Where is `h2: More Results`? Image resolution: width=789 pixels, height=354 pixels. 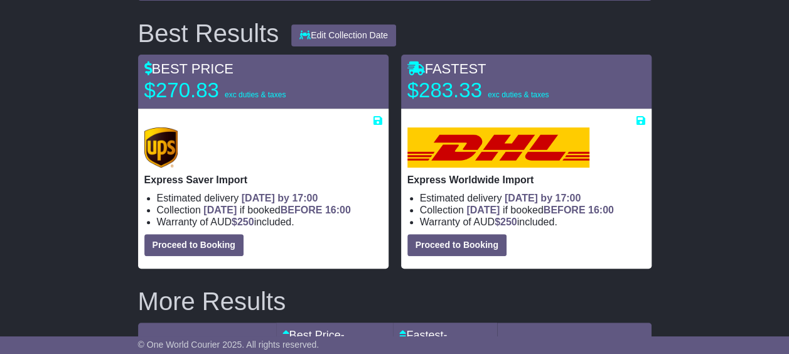 h2: More Results is located at coordinates (395, 301).